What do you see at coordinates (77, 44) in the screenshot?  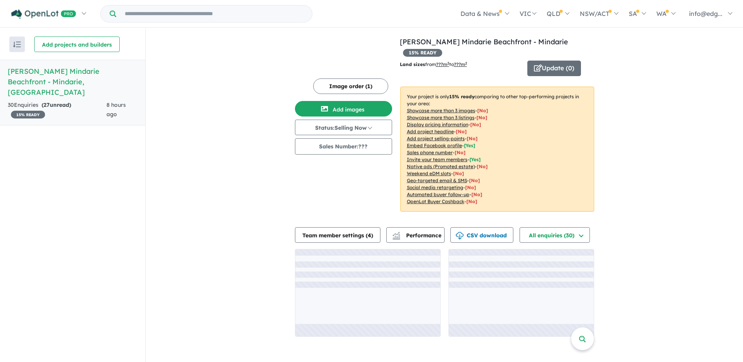 I see `button: Add projects and builders` at bounding box center [77, 44].